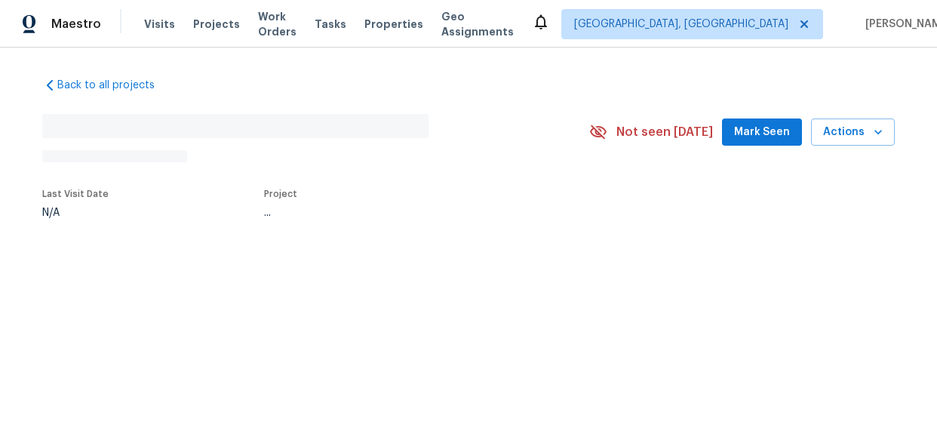 This screenshot has height=434, width=937. Describe the element at coordinates (217, 24) in the screenshot. I see `span: Projects` at that location.